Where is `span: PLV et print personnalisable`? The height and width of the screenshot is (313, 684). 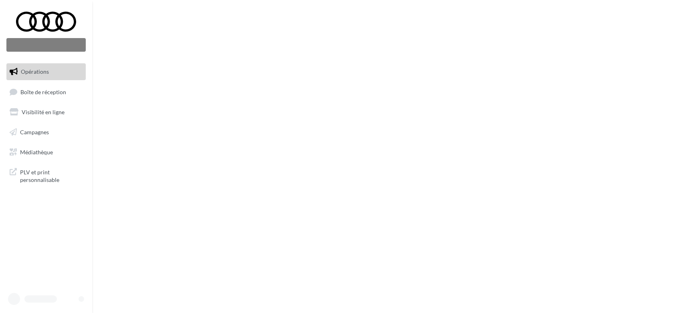 span: PLV et print personnalisable is located at coordinates (51, 175).